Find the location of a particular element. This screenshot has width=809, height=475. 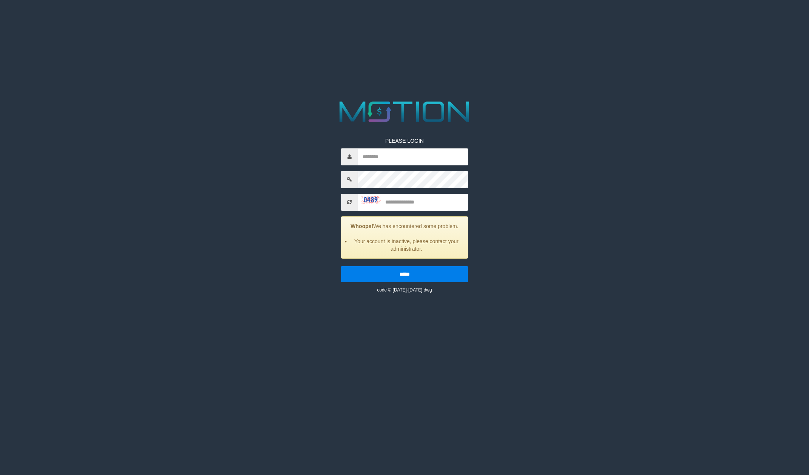

div: We has encountered some problem. is located at coordinates (404, 237).